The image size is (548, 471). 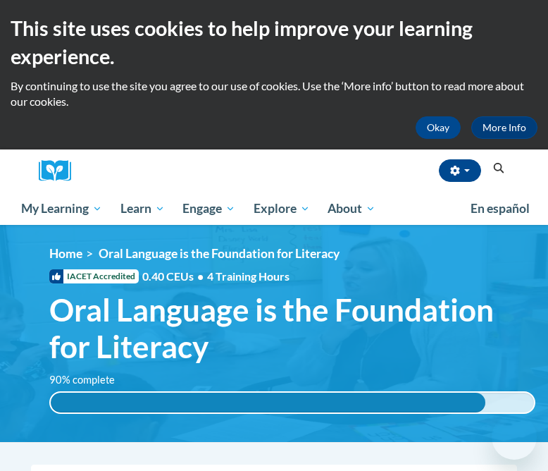 What do you see at coordinates (275, 209) in the screenshot?
I see `div: Main menu` at bounding box center [275, 209].